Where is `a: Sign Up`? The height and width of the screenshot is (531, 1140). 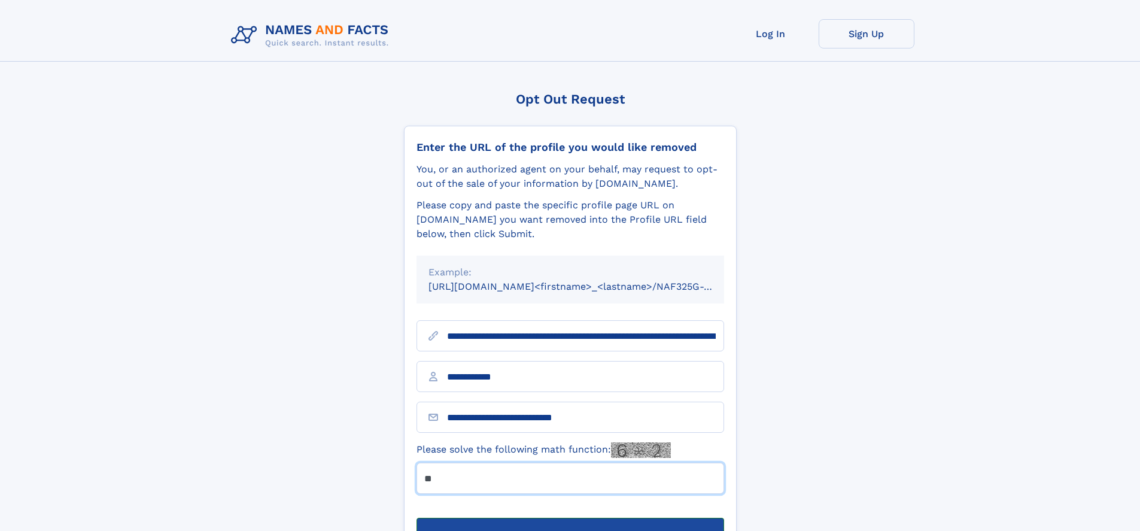
a: Sign Up is located at coordinates (867, 34).